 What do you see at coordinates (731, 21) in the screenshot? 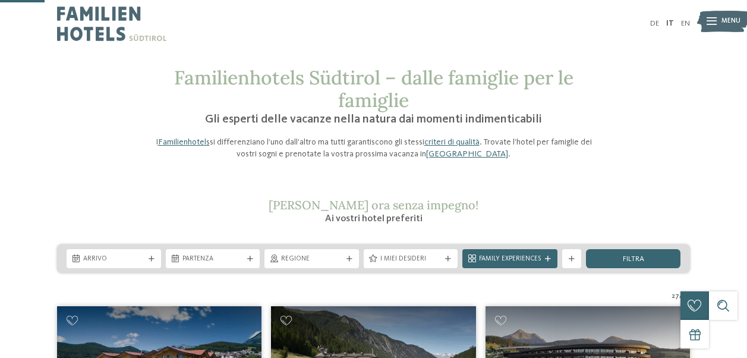
I see `span: Menu` at bounding box center [731, 21].